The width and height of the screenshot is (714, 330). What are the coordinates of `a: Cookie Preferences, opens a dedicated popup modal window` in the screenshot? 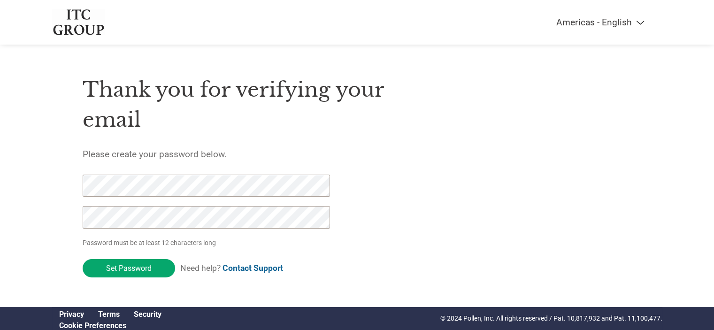 It's located at (93, 325).